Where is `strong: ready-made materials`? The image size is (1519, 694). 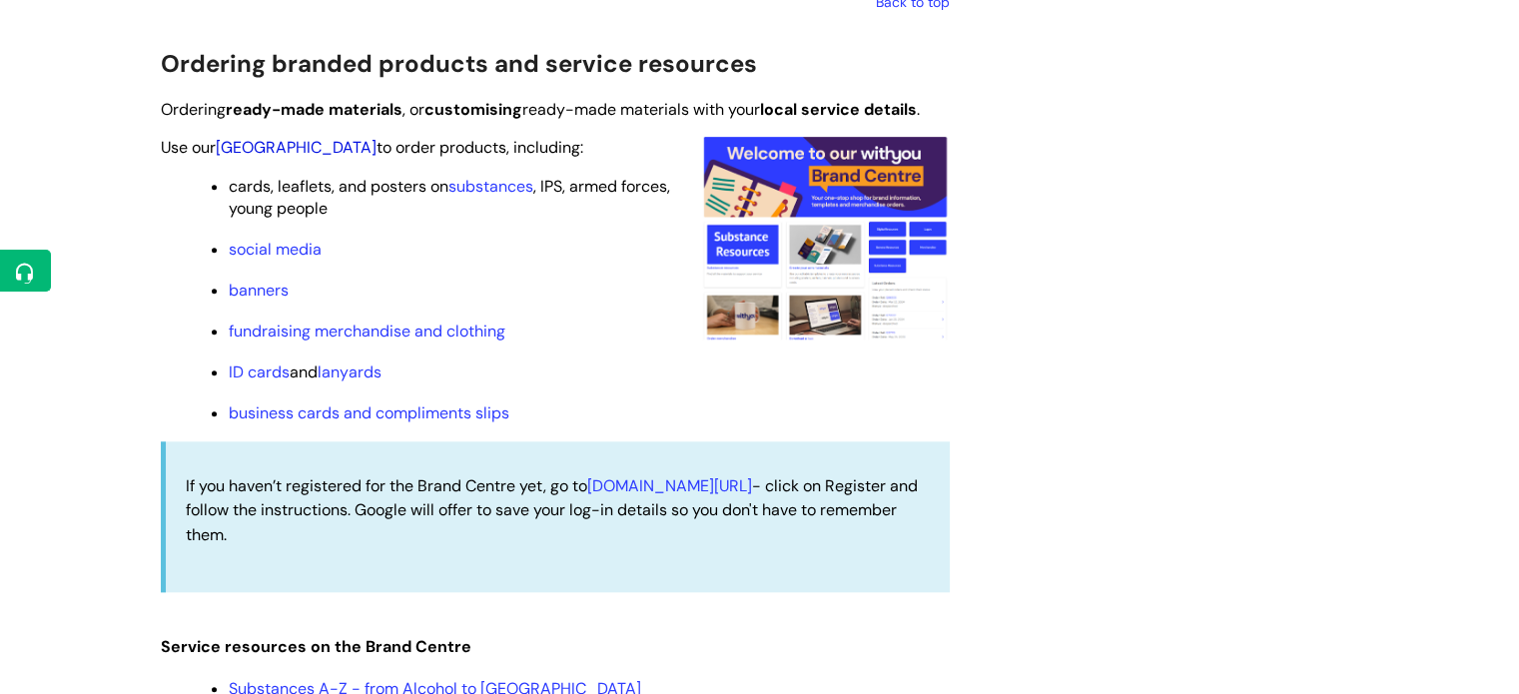 strong: ready-made materials is located at coordinates (314, 109).